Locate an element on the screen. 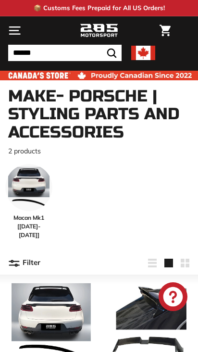 The image size is (198, 352). p: 📦 Customs Fees Prepaid for All US Orders! is located at coordinates (99, 8).